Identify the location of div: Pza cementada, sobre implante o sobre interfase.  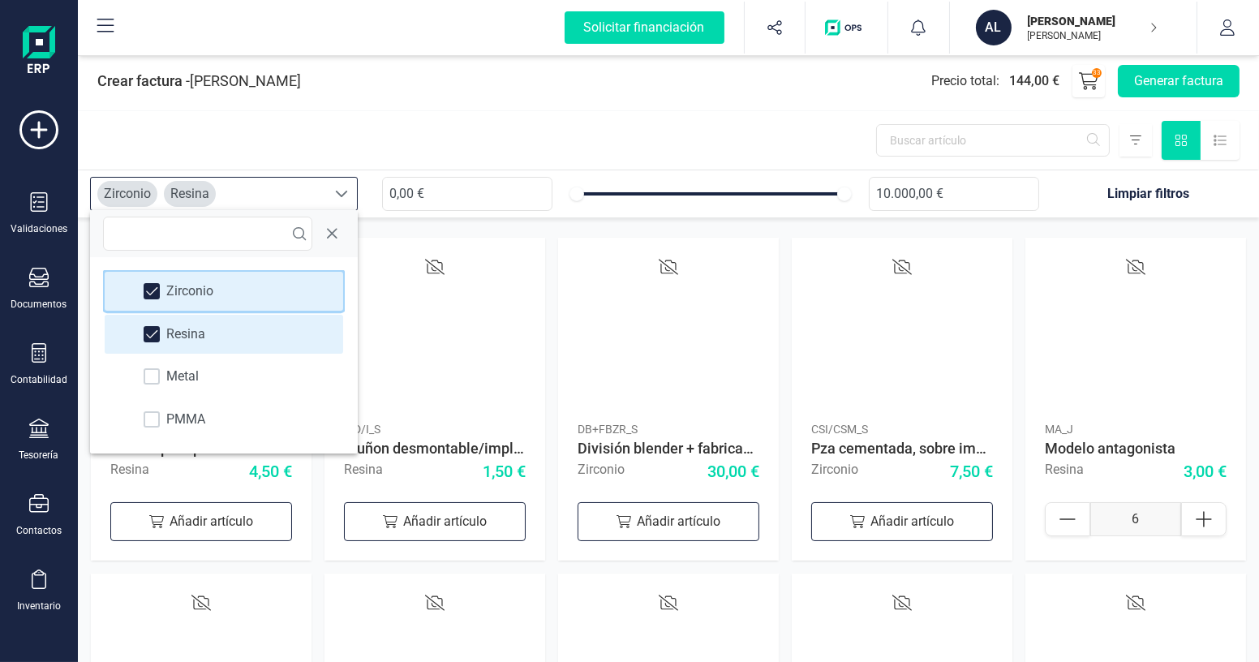
(902, 449).